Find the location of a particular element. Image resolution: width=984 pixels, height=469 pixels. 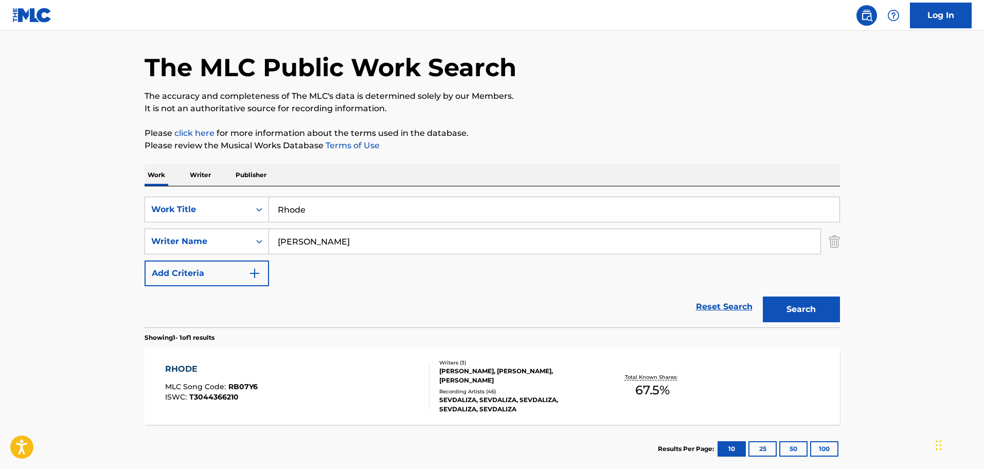

div: Writer Name is located at coordinates (198, 241).